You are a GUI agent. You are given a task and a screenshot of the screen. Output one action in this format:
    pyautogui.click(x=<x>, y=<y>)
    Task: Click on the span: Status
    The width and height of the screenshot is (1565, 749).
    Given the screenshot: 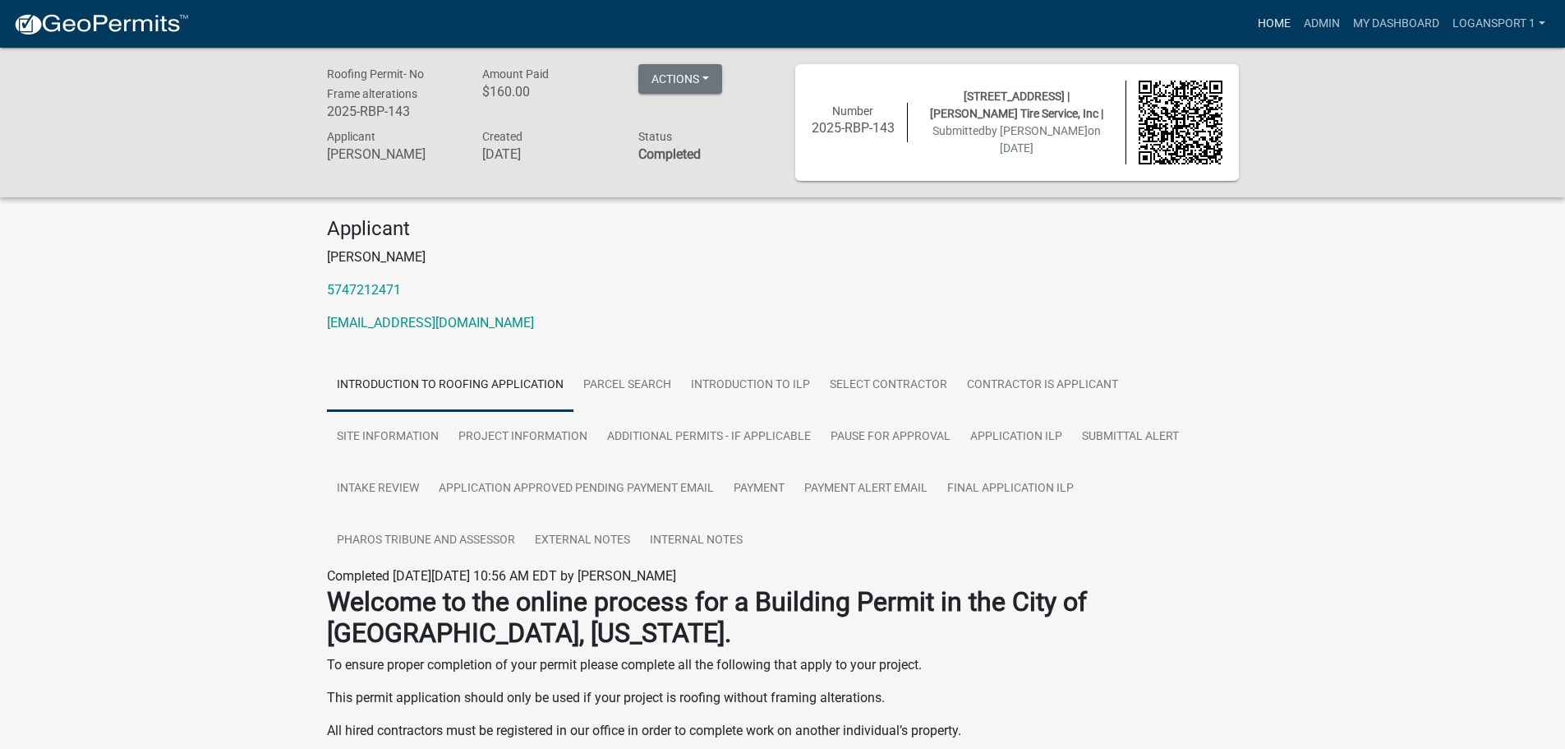 What is the action you would take?
    pyautogui.click(x=655, y=136)
    